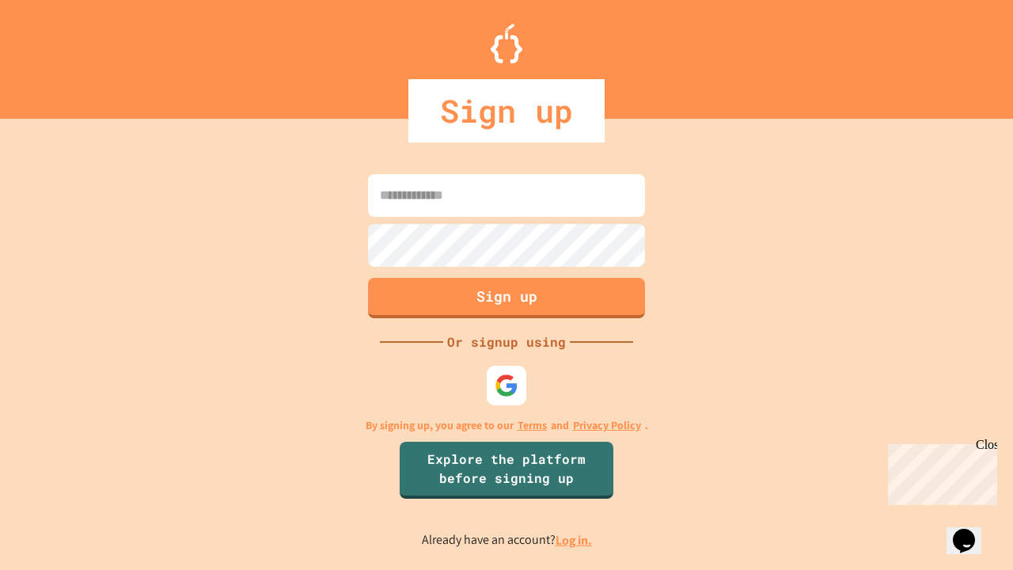 The height and width of the screenshot is (570, 1013). What do you see at coordinates (574, 540) in the screenshot?
I see `a: Log in.` at bounding box center [574, 540].